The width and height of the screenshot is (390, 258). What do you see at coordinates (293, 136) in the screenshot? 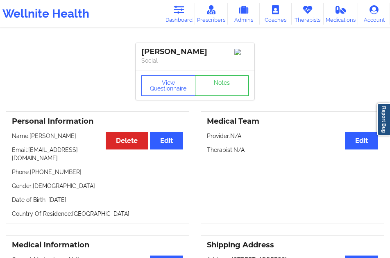
I see `p: Provider: N/A` at bounding box center [293, 136].